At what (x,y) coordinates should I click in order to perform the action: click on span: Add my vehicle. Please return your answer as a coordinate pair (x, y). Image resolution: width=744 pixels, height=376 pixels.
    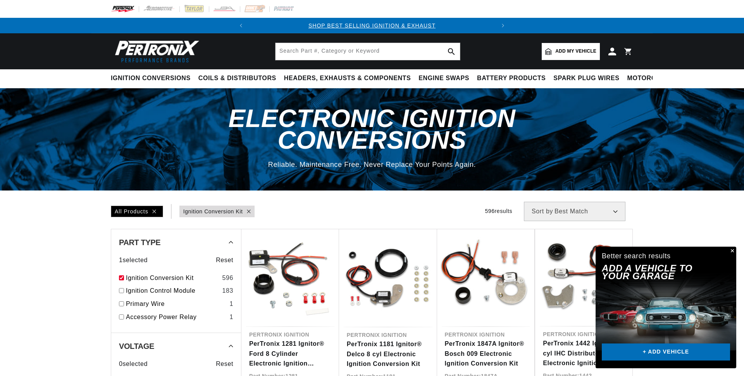
    Looking at the image, I should click on (576, 51).